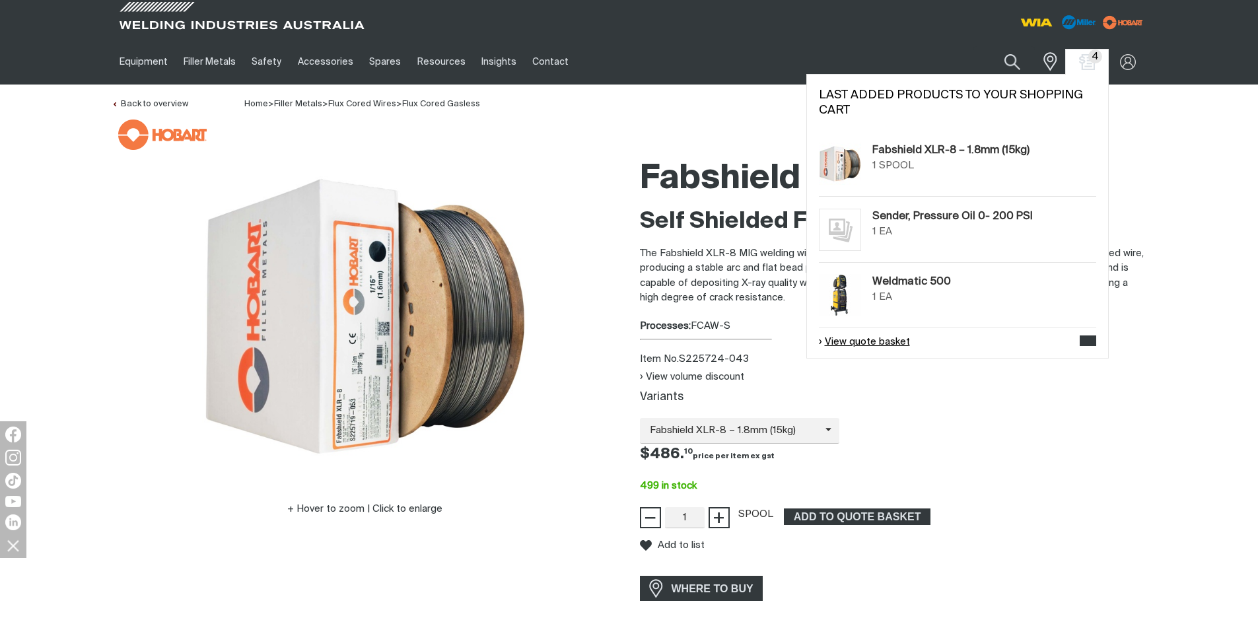  I want to click on span: WHERE TO BUY, so click(712, 588).